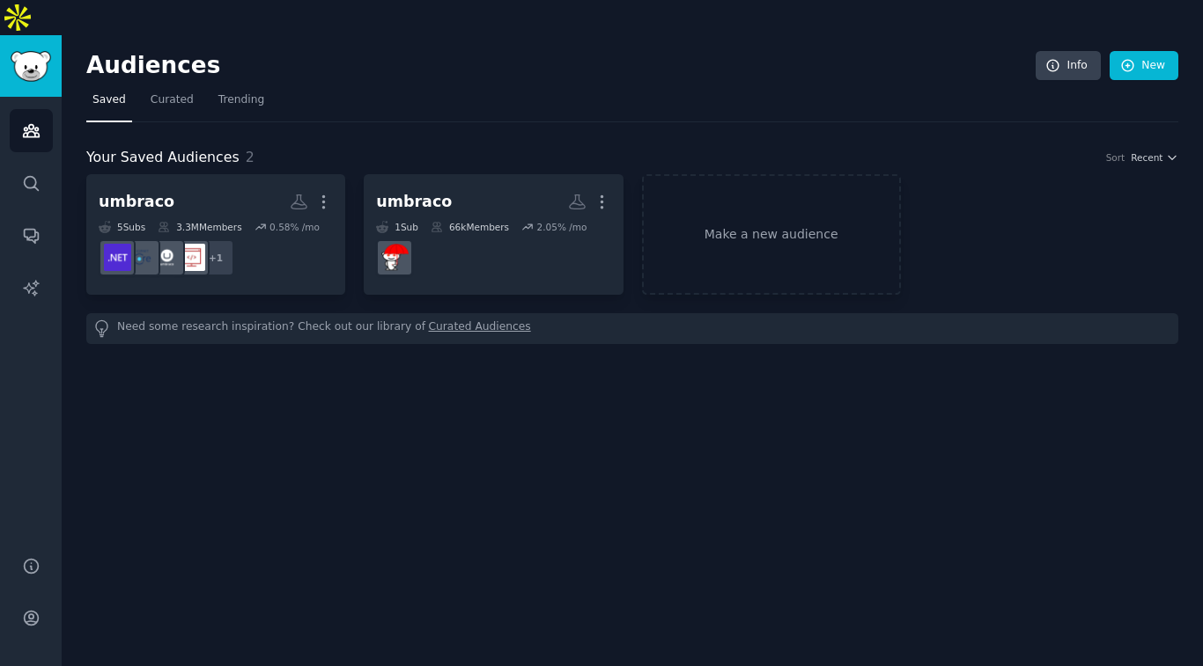  I want to click on img: aspnetcore, so click(142, 257).